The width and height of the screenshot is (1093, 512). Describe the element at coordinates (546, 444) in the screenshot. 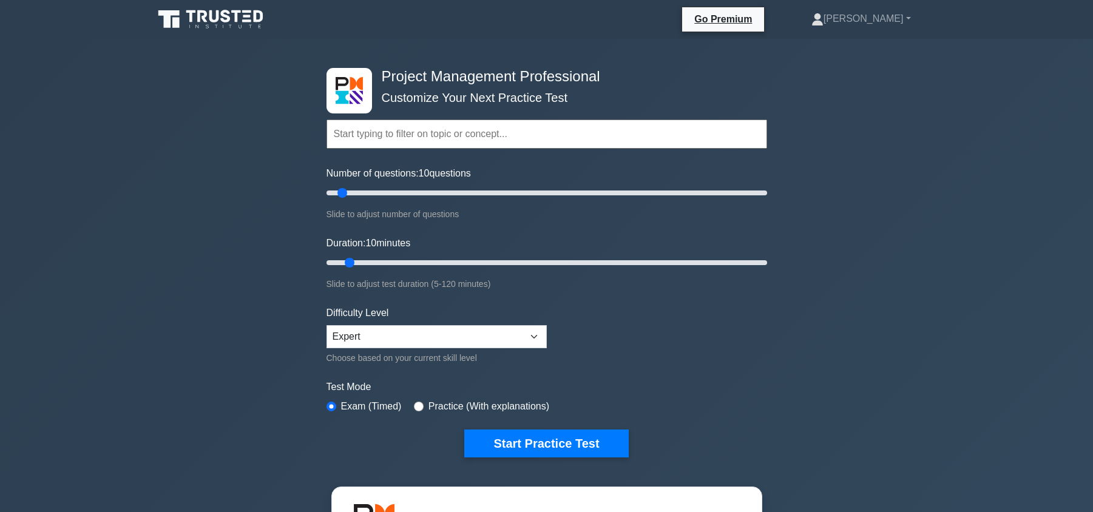

I see `button: Start Practice Test` at that location.